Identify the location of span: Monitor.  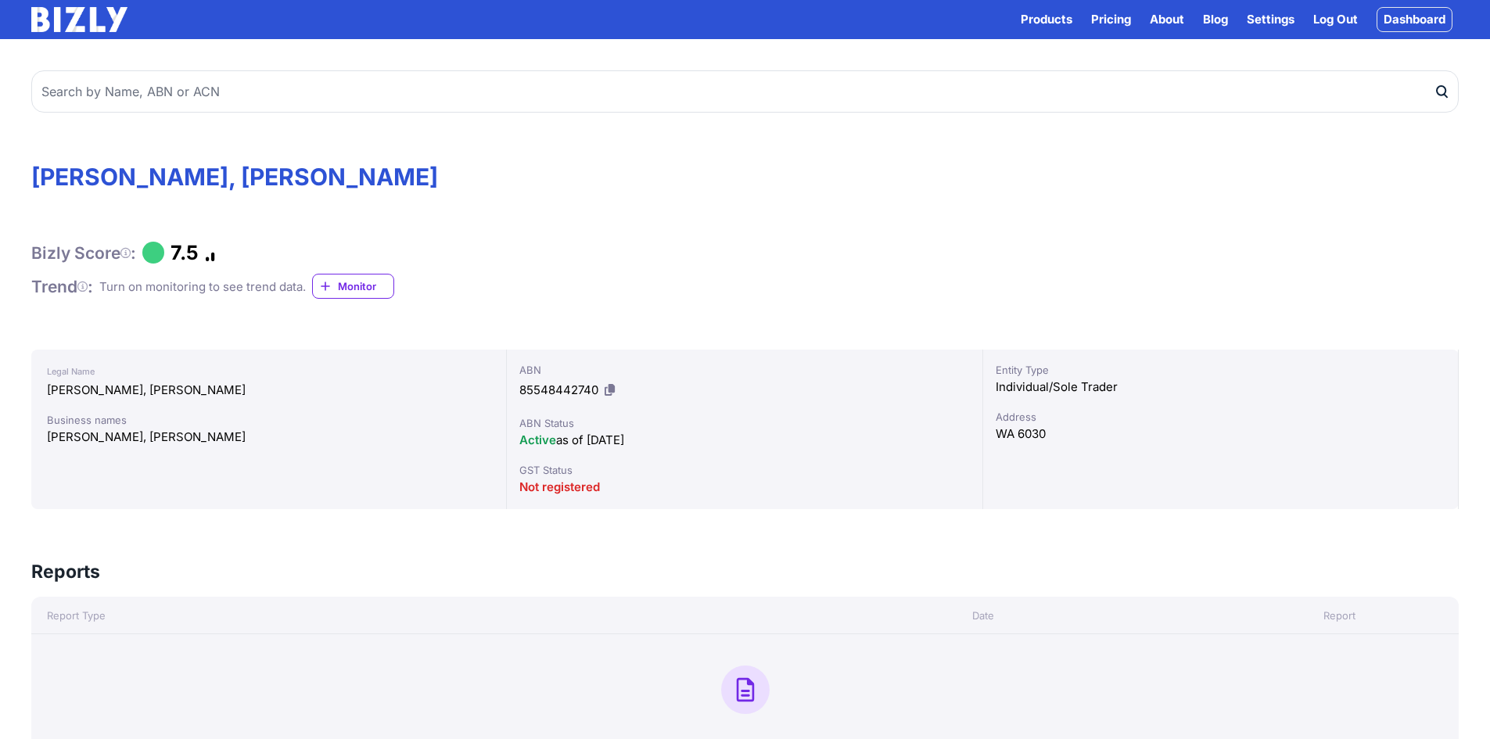
(365, 286).